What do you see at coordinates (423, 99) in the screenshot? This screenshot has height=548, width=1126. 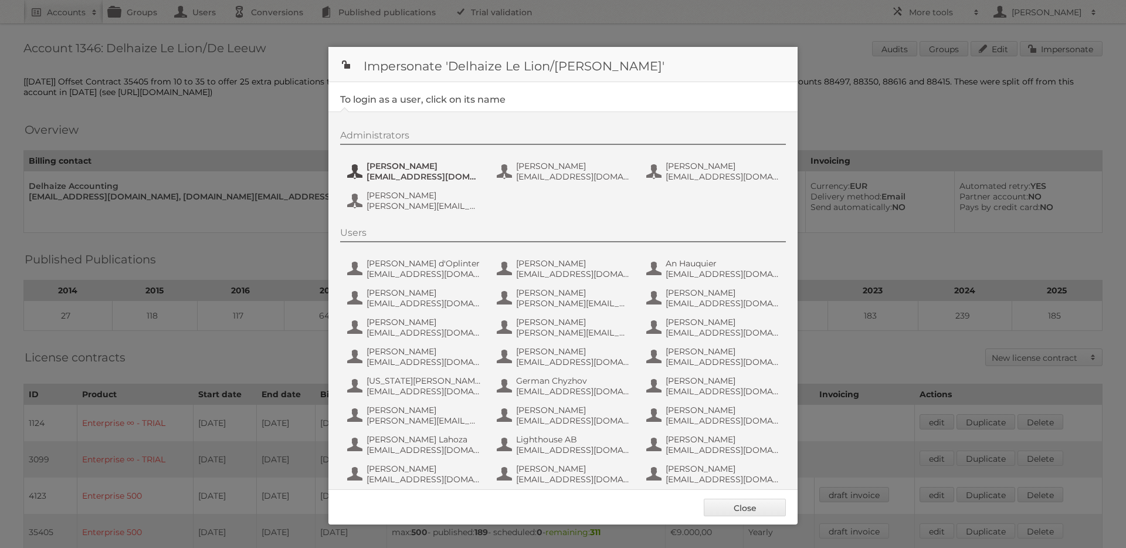 I see `legend: To login as a user, click on its name` at bounding box center [423, 99].